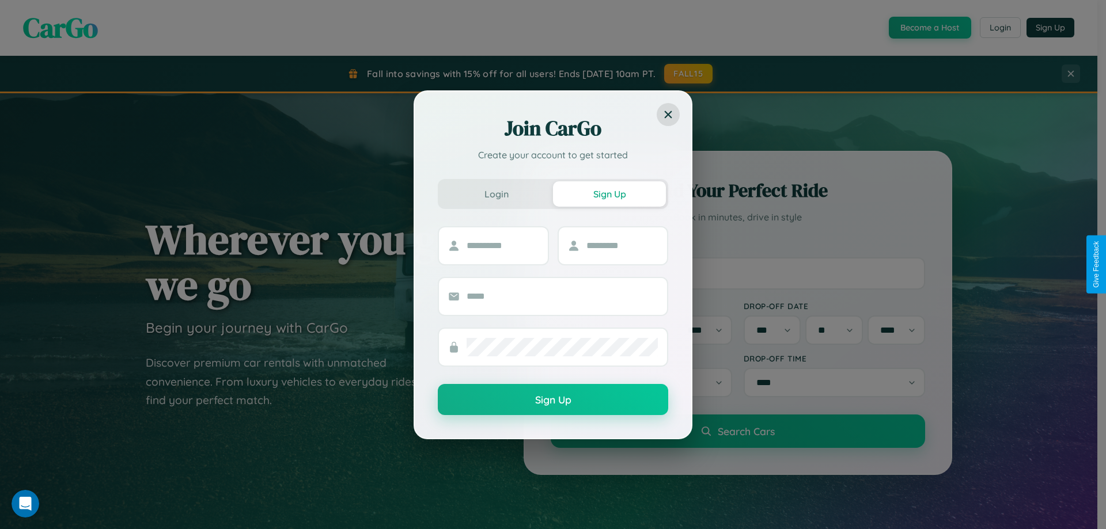 This screenshot has height=529, width=1106. I want to click on h2: Join CarGo, so click(553, 128).